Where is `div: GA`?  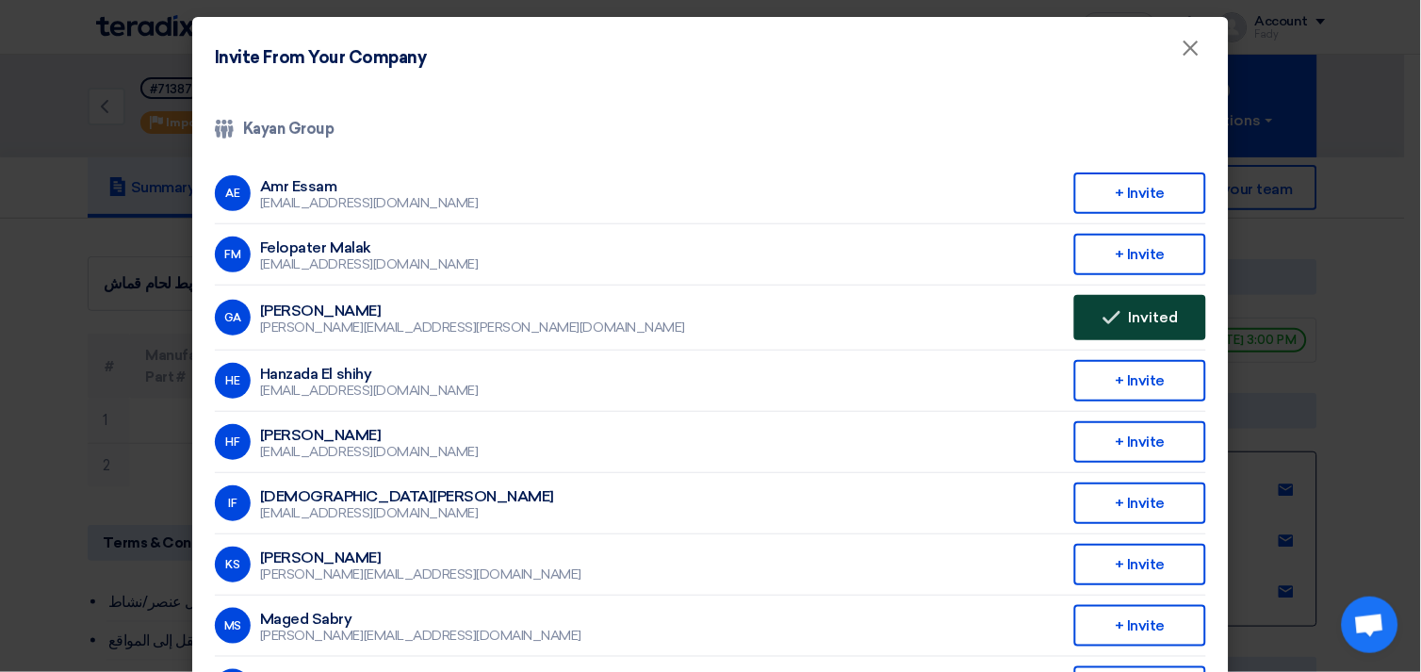 div: GA is located at coordinates (233, 318).